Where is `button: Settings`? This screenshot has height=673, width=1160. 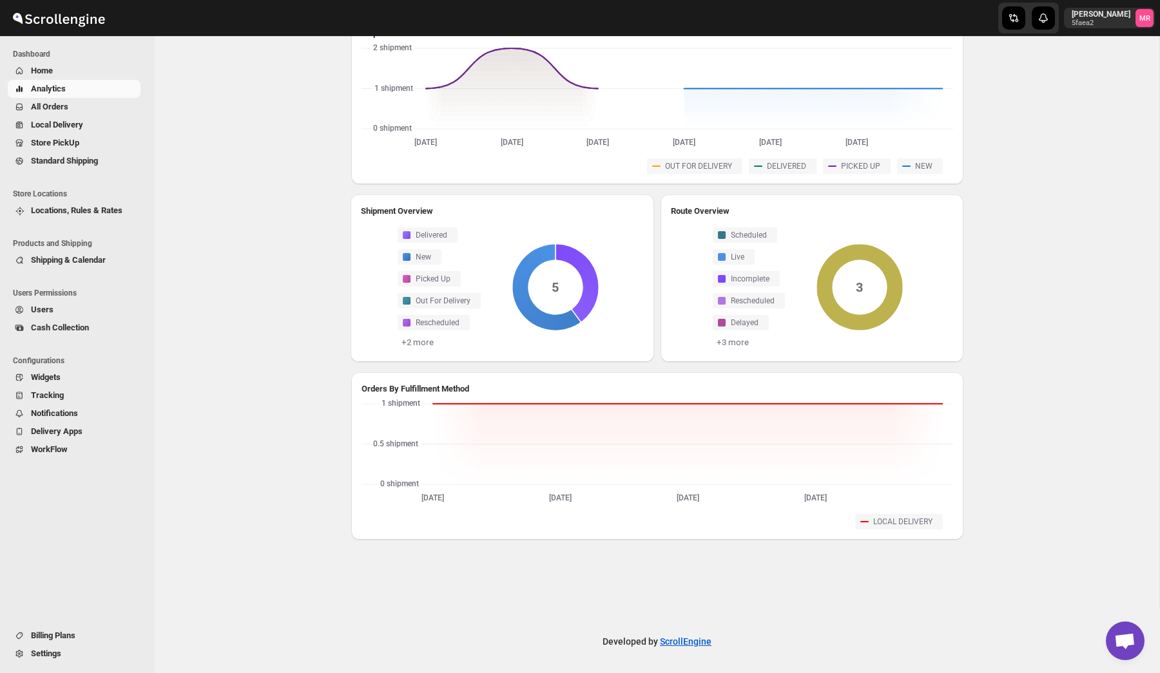 button: Settings is located at coordinates (74, 654).